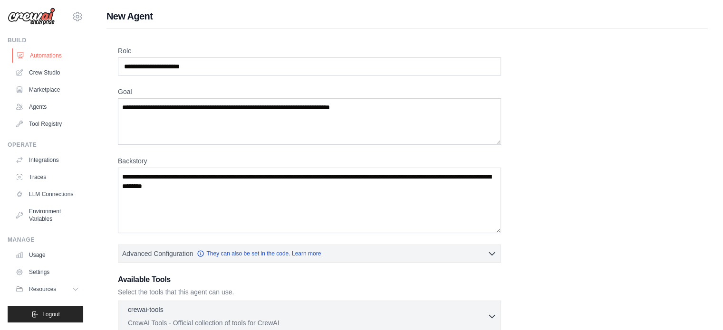 This screenshot has height=330, width=723. What do you see at coordinates (47, 255) in the screenshot?
I see `a: Usage` at bounding box center [47, 255].